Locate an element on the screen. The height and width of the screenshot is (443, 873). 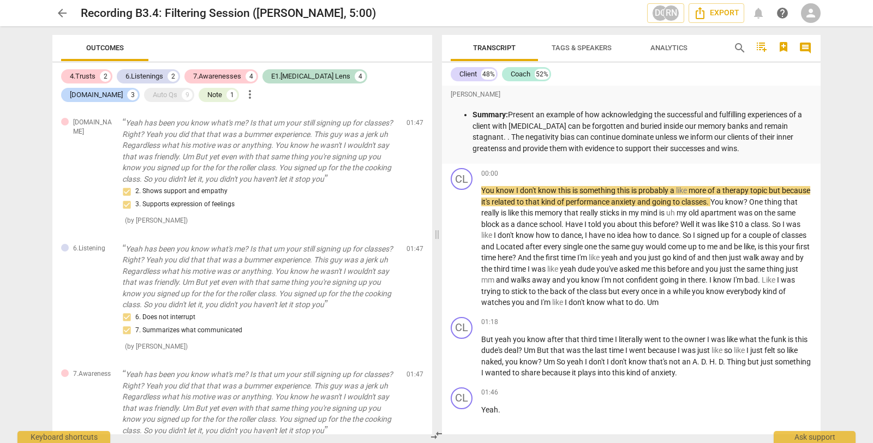
span: Located is located at coordinates (511, 247).